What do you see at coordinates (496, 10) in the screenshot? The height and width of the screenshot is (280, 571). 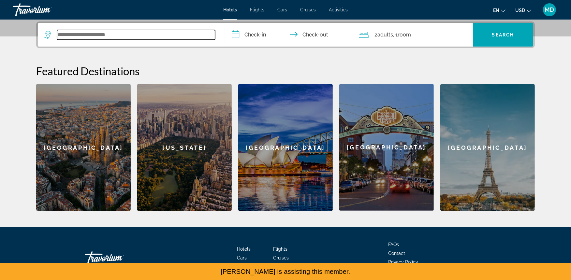 I see `span: en` at bounding box center [496, 10].